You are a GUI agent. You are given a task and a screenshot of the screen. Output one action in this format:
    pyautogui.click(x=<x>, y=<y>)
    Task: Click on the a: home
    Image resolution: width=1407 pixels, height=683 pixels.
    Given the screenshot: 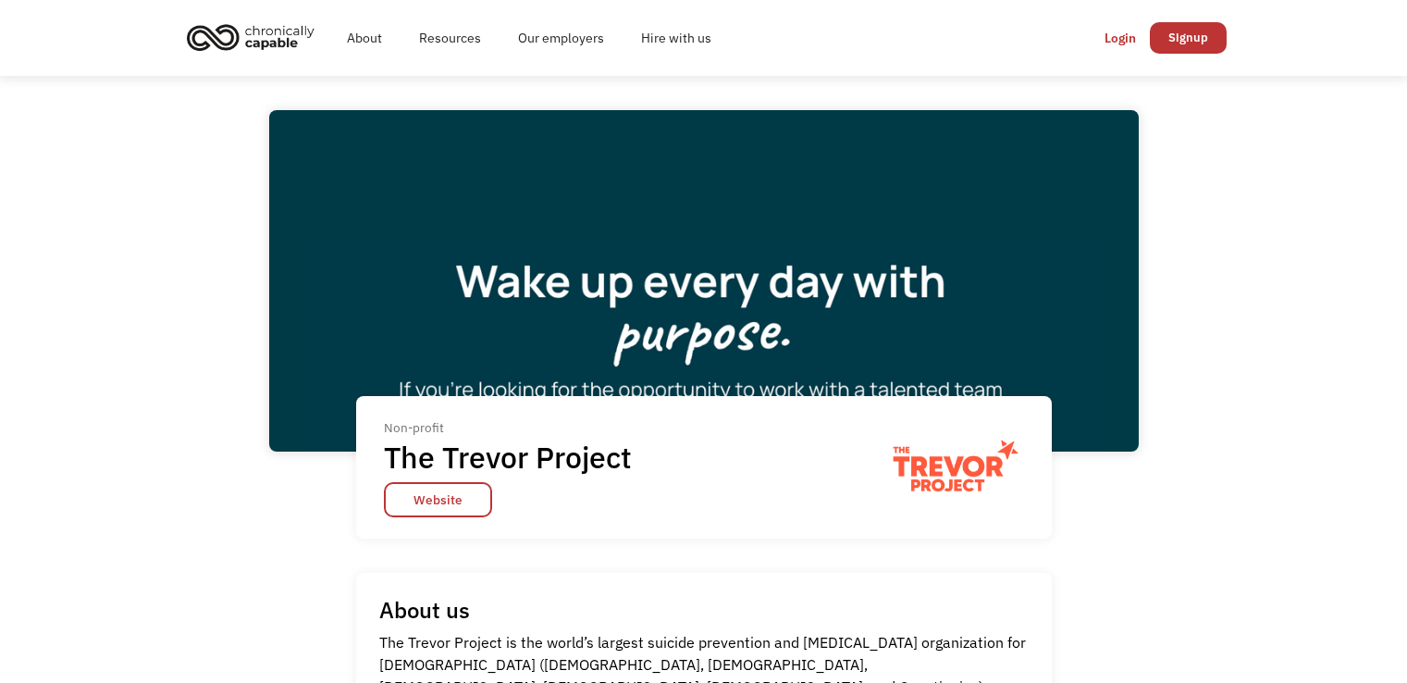 What is the action you would take?
    pyautogui.click(x=254, y=37)
    